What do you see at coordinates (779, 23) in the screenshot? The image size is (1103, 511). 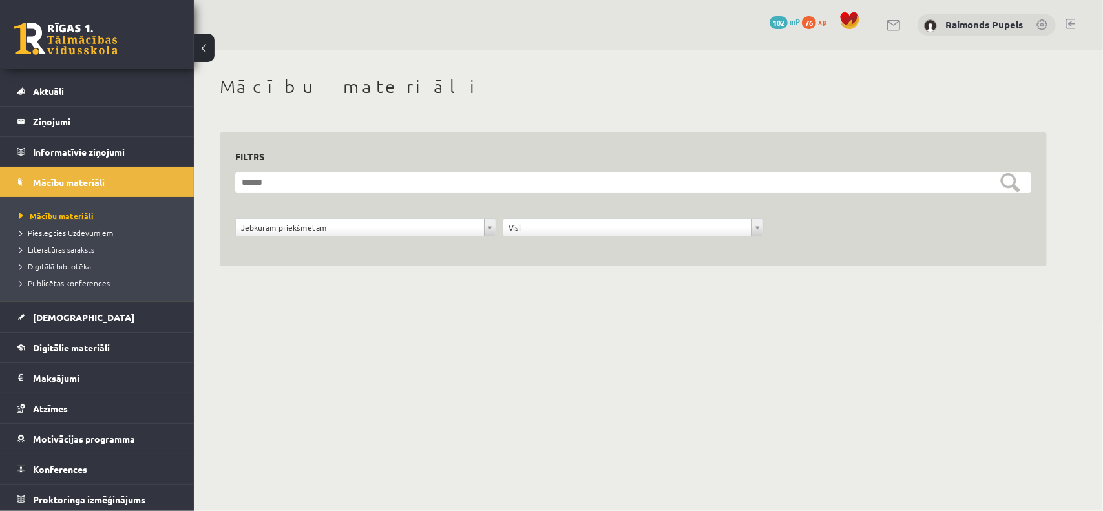 I see `span: 102` at bounding box center [779, 23].